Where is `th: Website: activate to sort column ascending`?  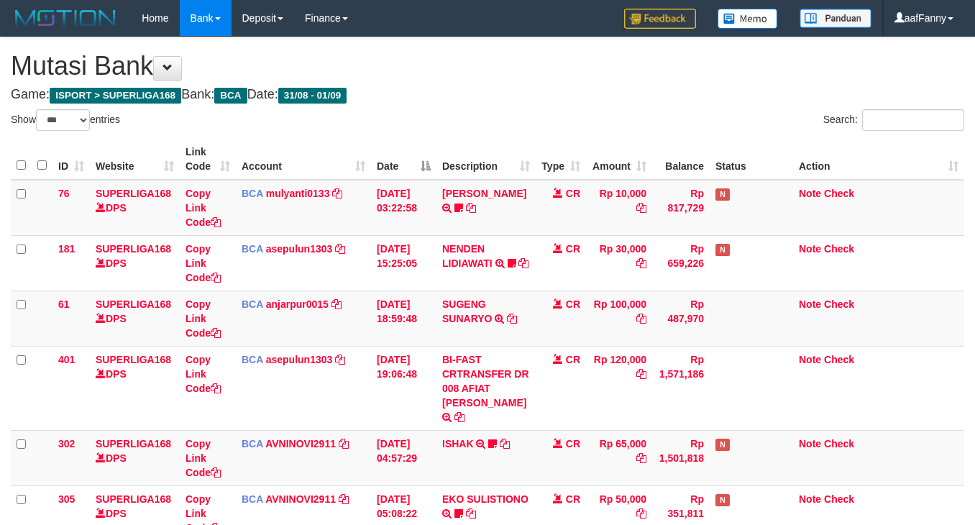 th: Website: activate to sort column ascending is located at coordinates (134, 159).